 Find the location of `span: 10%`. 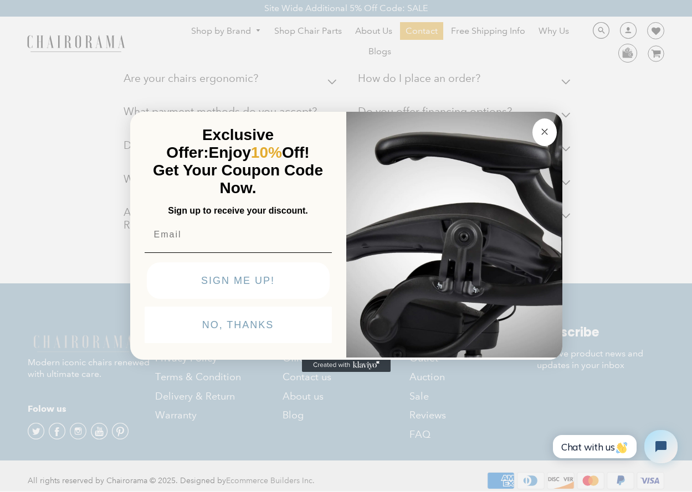

span: 10% is located at coordinates (266, 152).